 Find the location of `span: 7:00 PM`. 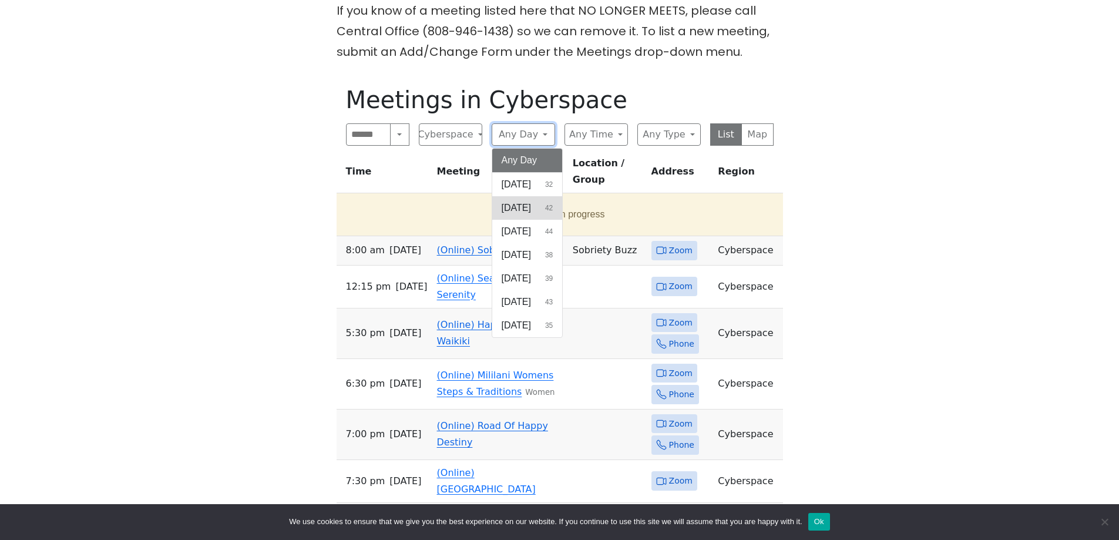

span: 7:00 PM is located at coordinates (365, 434).